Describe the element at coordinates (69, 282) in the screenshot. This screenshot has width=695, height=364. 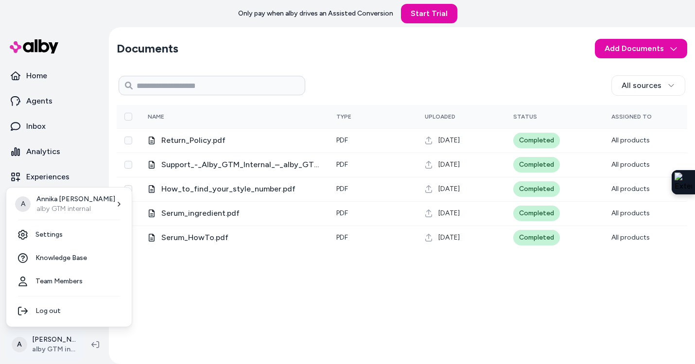
I see `a: Team Members` at that location.